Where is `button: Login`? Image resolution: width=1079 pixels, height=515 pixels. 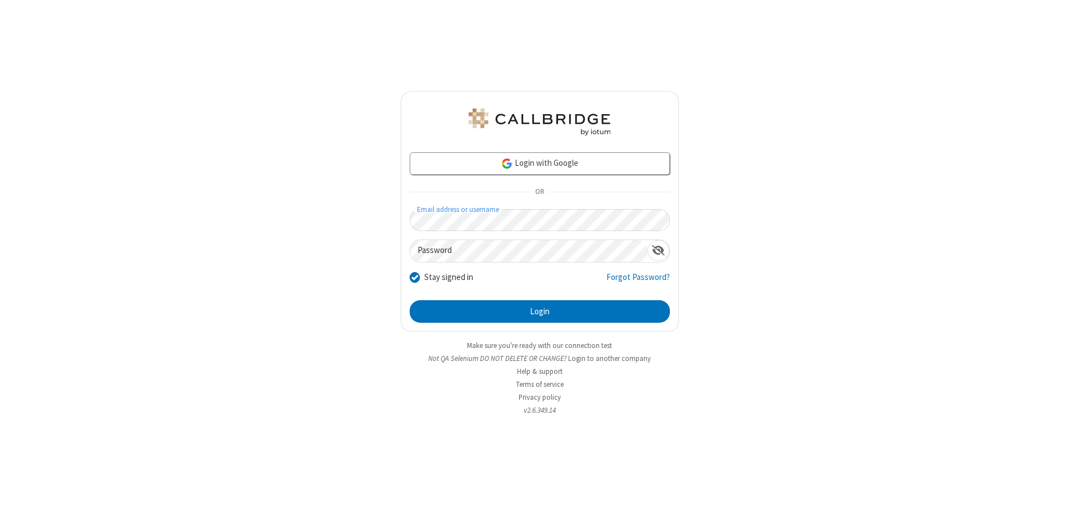
button: Login is located at coordinates (539, 311).